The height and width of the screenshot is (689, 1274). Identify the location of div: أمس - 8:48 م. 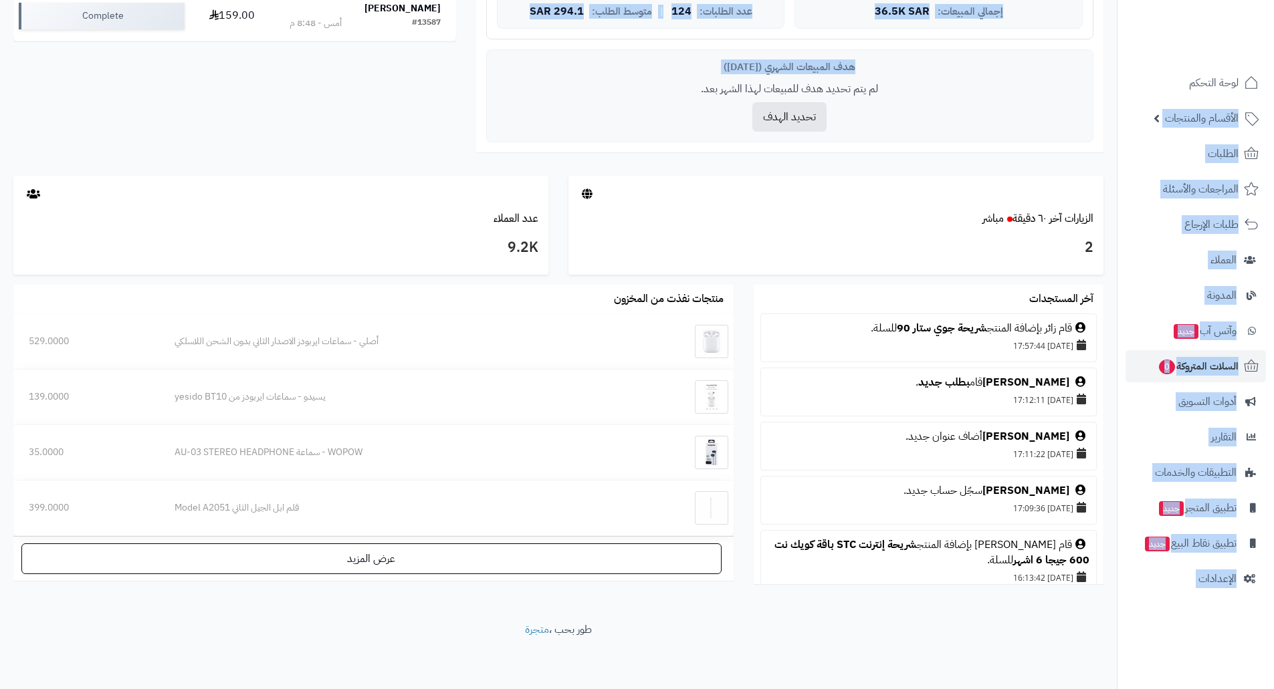
(316, 23).